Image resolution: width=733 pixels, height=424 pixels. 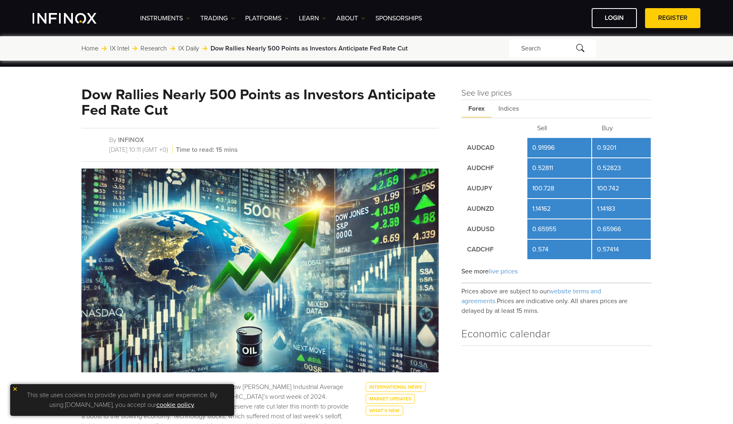 I want to click on td: AUDNZD, so click(x=494, y=209).